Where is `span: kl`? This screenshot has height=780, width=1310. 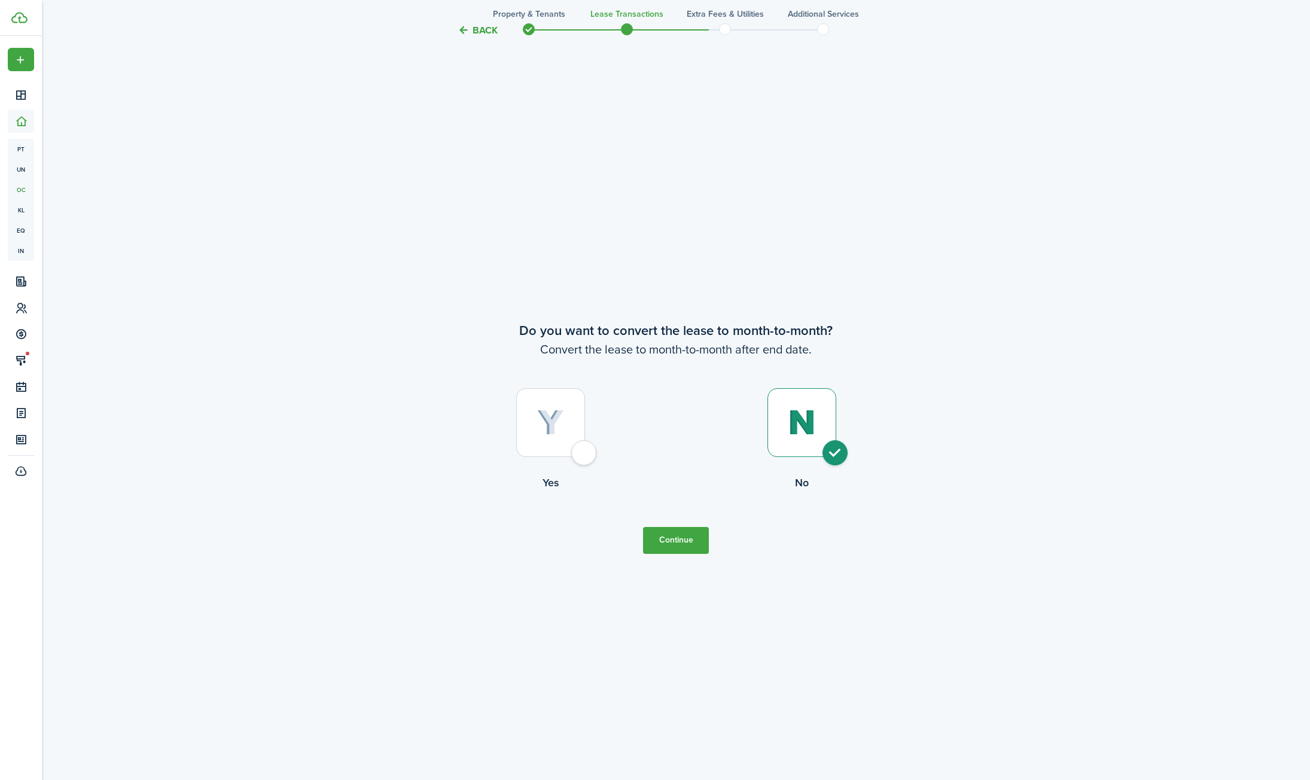 span: kl is located at coordinates (21, 210).